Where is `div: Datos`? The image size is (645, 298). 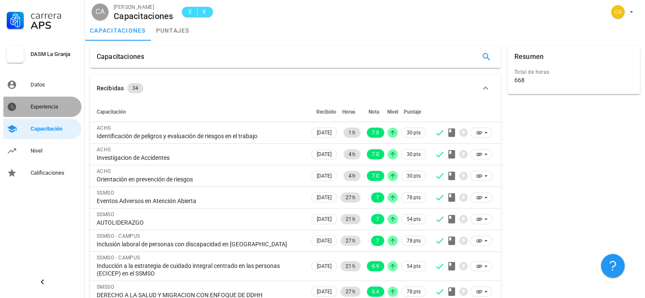
div: Datos is located at coordinates (54, 85).